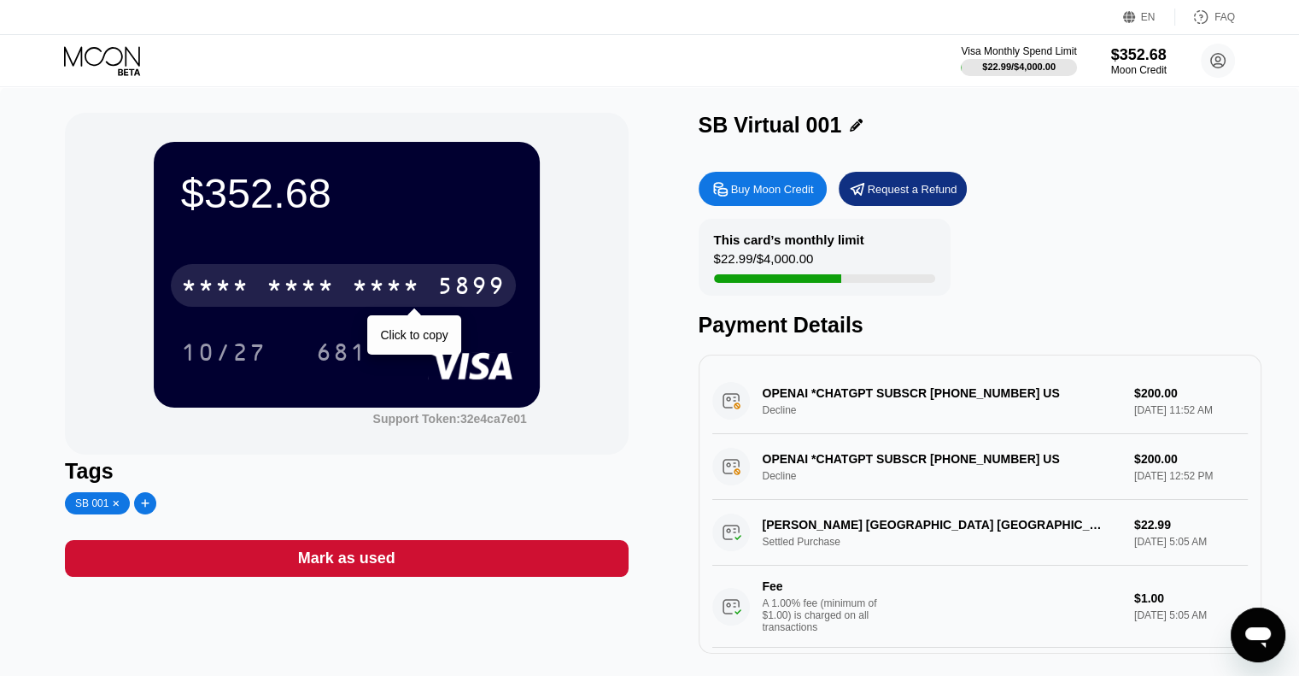 The width and height of the screenshot is (1299, 676). I want to click on div: A 1.00% fee (minimum of $1.00) is charged on all transactions, so click(827, 615).